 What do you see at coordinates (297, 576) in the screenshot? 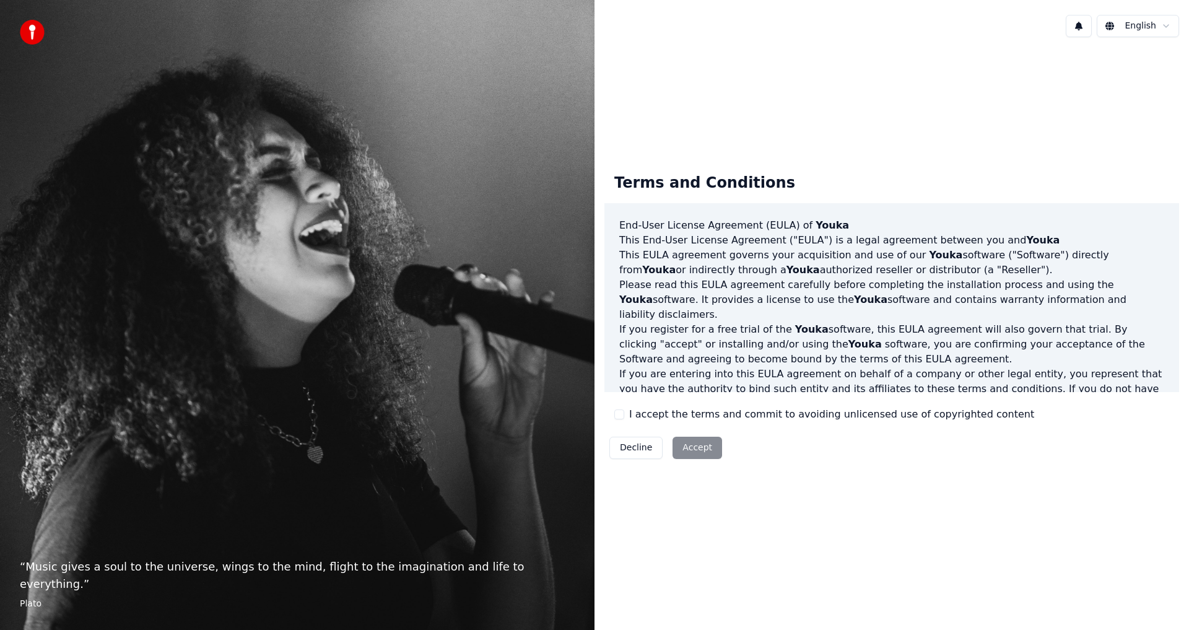
I see `p: “ Music gives a soul to the universe, wings to the mind, flight to the imagination and life to ev...` at bounding box center [297, 576].